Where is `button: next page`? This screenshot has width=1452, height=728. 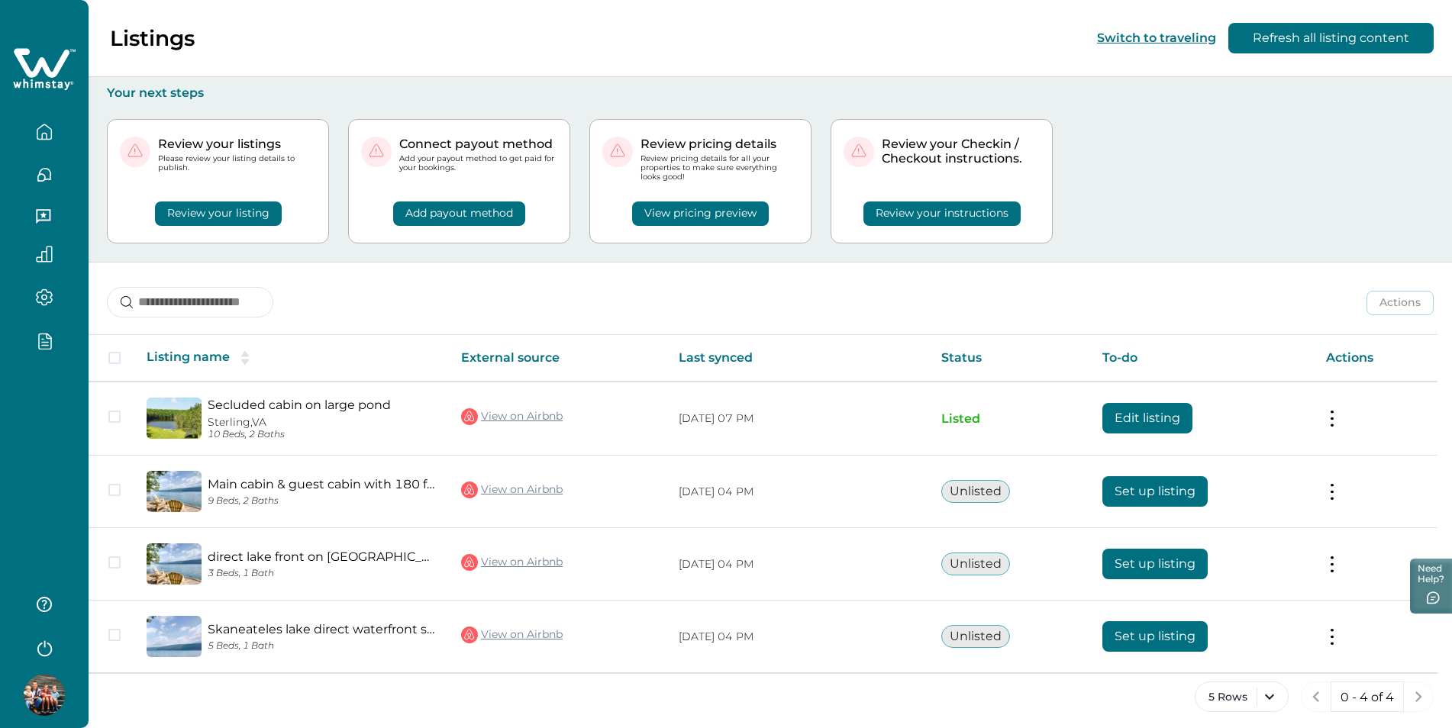 button: next page is located at coordinates (1418, 697).